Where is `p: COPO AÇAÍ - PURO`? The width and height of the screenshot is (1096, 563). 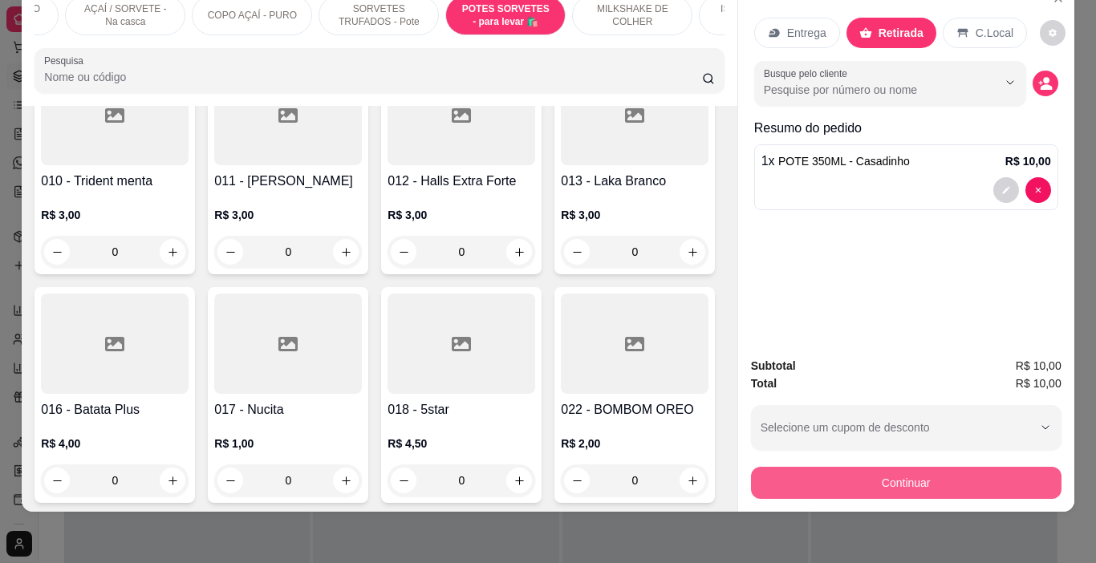 p: COPO AÇAÍ - PURO is located at coordinates (252, 15).